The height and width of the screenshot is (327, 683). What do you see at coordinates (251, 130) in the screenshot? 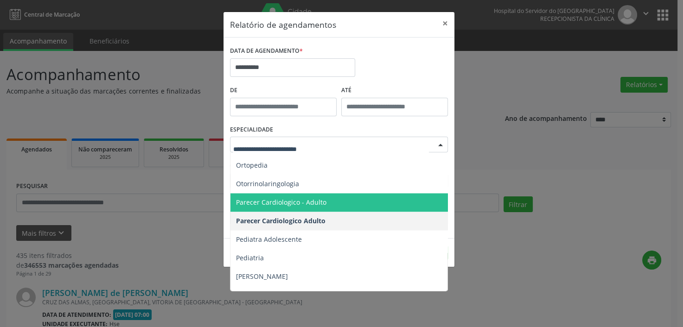
I see `label: ESPECIALIDADE` at bounding box center [251, 130].